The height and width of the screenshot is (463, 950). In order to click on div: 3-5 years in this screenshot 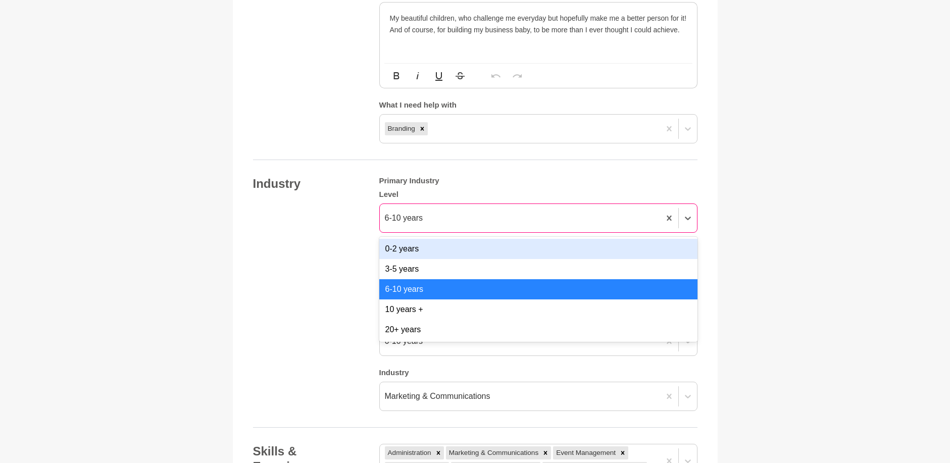, I will do `click(538, 269)`.